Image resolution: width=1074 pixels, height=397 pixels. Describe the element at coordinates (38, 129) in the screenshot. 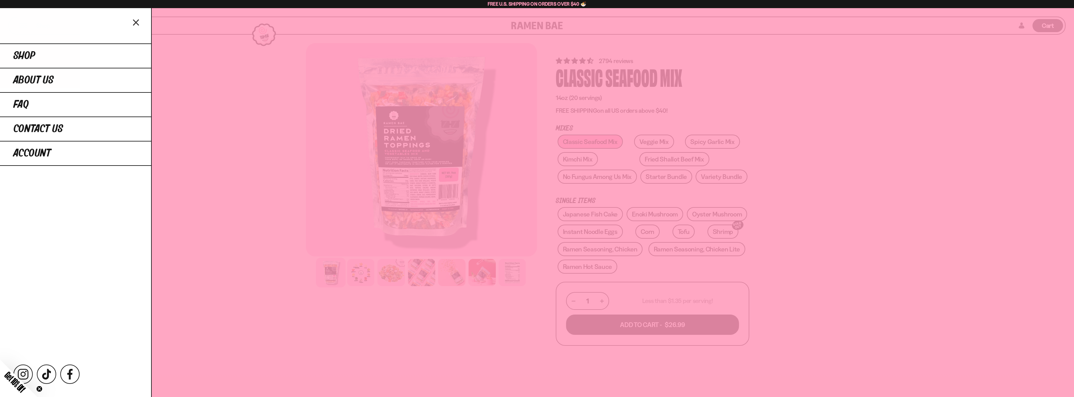

I see `span: Contact Us` at that location.